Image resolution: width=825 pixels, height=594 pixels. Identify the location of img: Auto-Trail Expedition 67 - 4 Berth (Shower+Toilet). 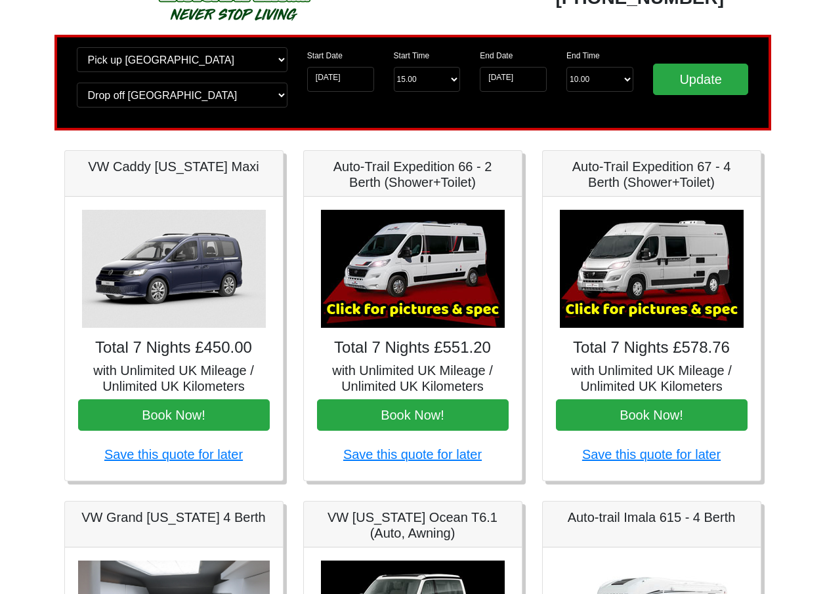
(651, 269).